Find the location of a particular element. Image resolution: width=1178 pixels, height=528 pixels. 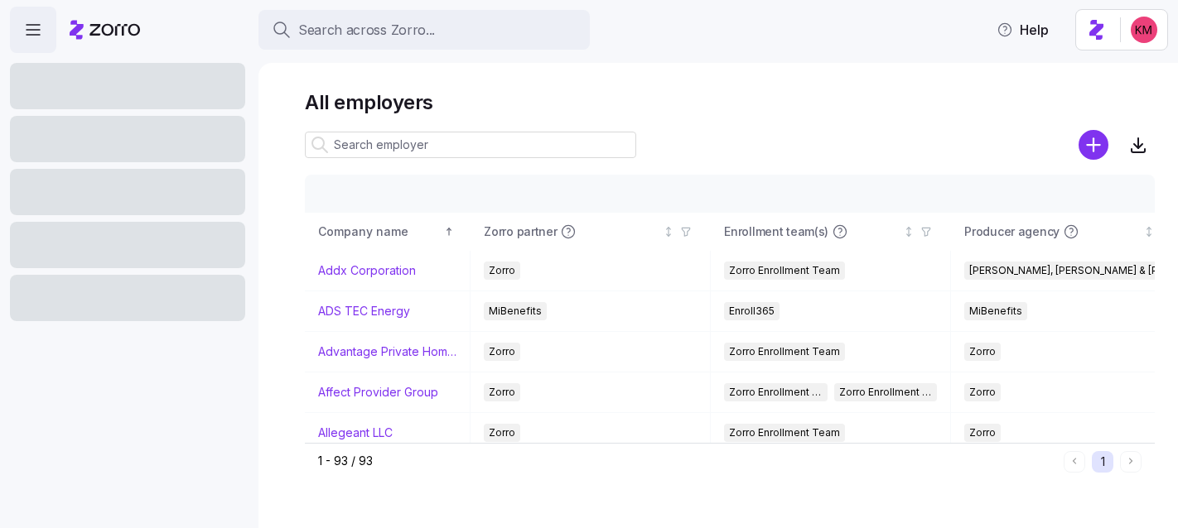

th: Enrollment team(s)Not sorted is located at coordinates (831, 232).